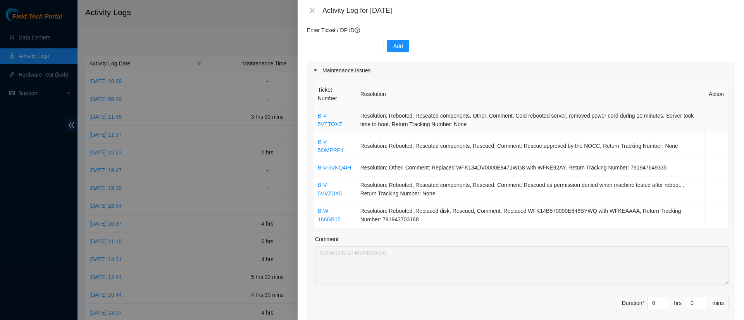 This screenshot has width=744, height=320. What do you see at coordinates (718, 303) in the screenshot?
I see `div: mins` at bounding box center [718, 303].